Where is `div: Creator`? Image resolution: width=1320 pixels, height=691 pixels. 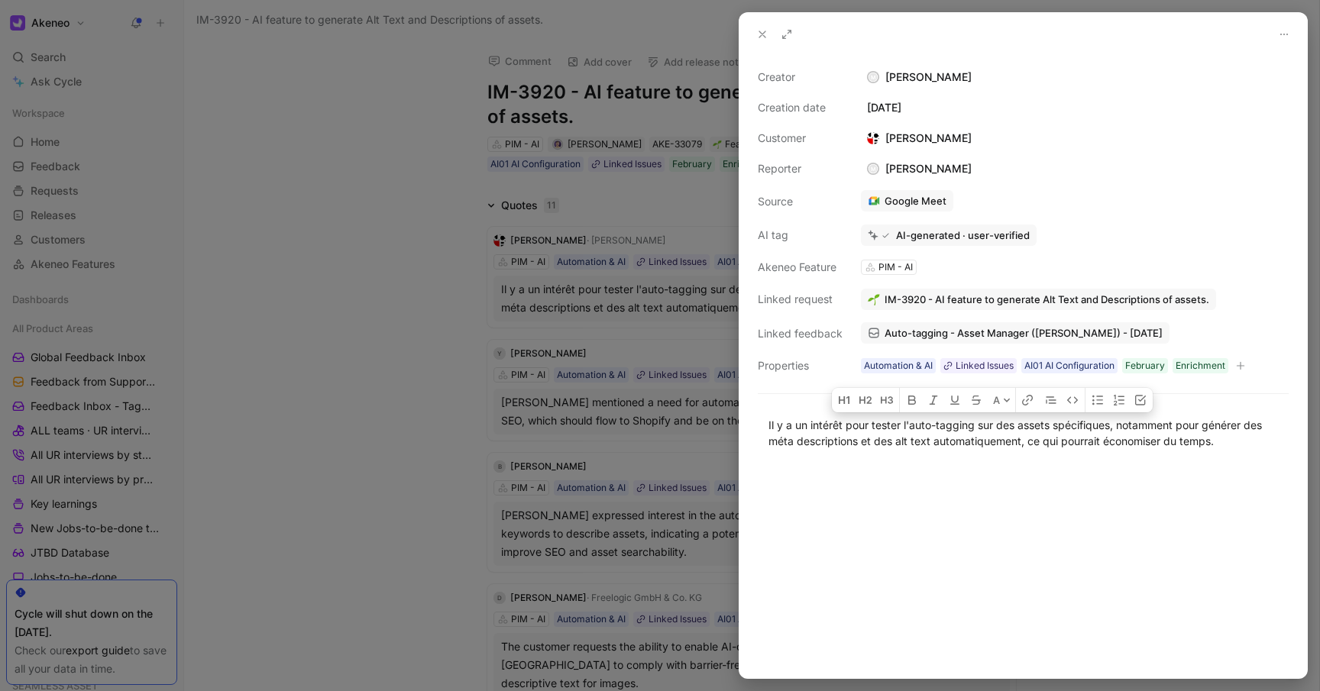
div: Creator is located at coordinates (800, 77).